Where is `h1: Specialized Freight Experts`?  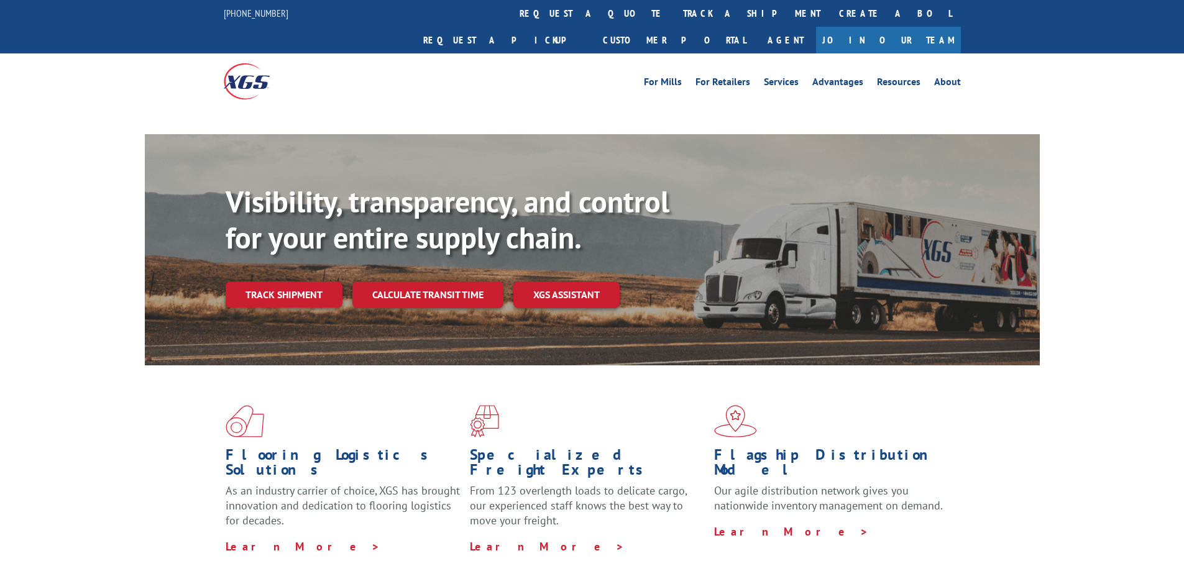
h1: Specialized Freight Experts is located at coordinates (587, 465).